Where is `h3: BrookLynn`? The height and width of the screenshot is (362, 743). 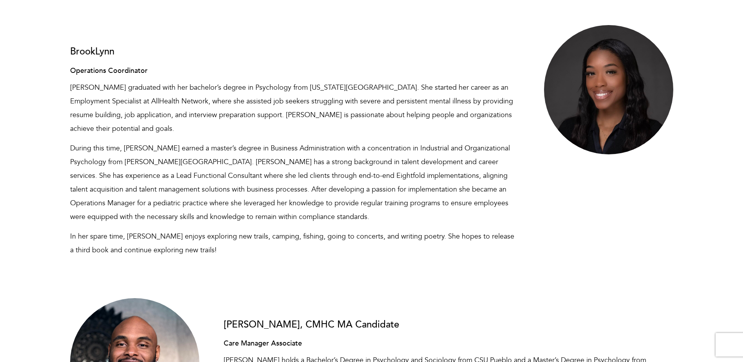 h3: BrookLynn is located at coordinates (295, 52).